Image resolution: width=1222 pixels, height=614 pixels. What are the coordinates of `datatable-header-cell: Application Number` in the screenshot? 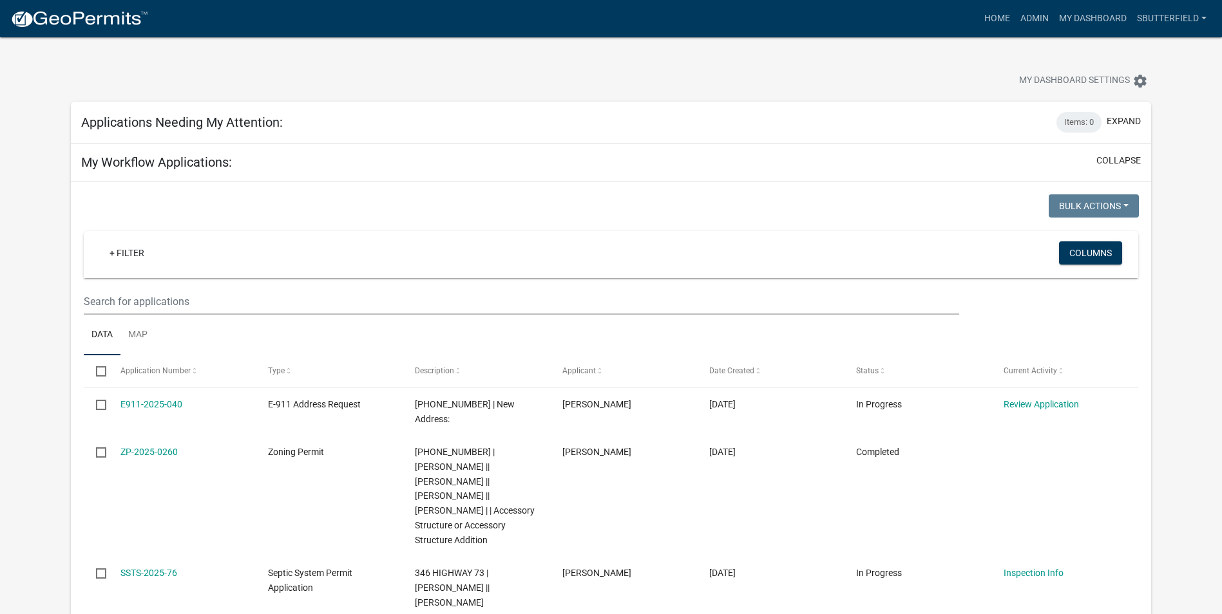 It's located at (182, 371).